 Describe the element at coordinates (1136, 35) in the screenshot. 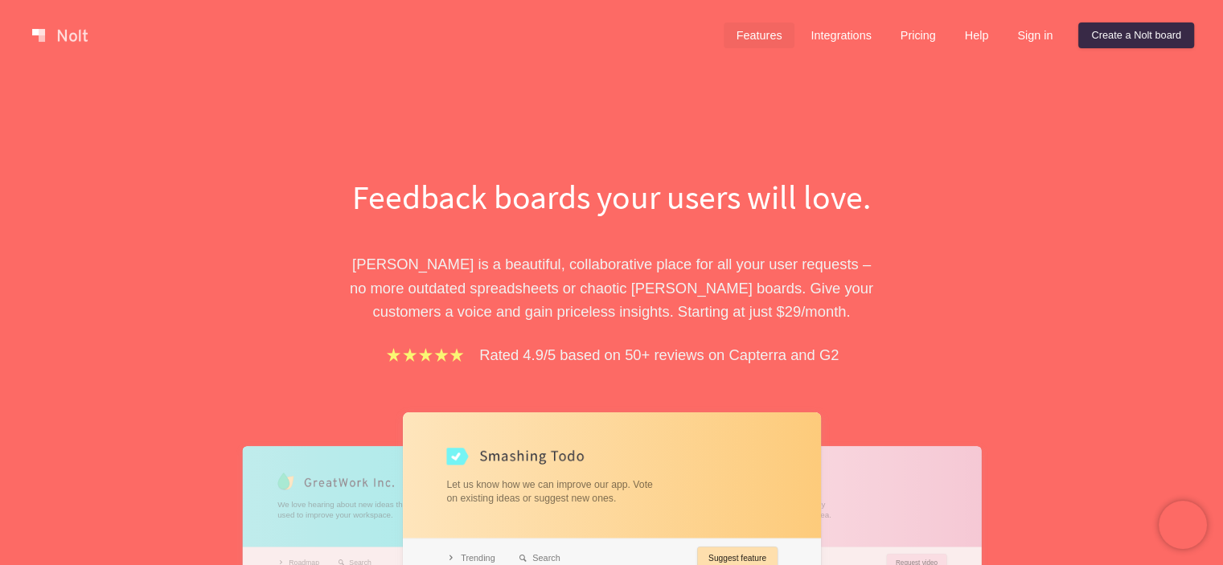

I see `a: Create a Nolt board` at that location.